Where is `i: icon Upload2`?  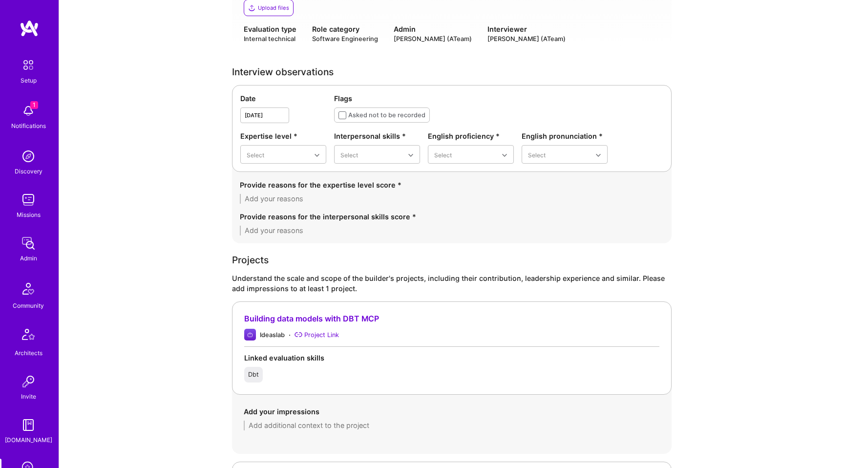
i: icon Upload2 is located at coordinates (252, 8).